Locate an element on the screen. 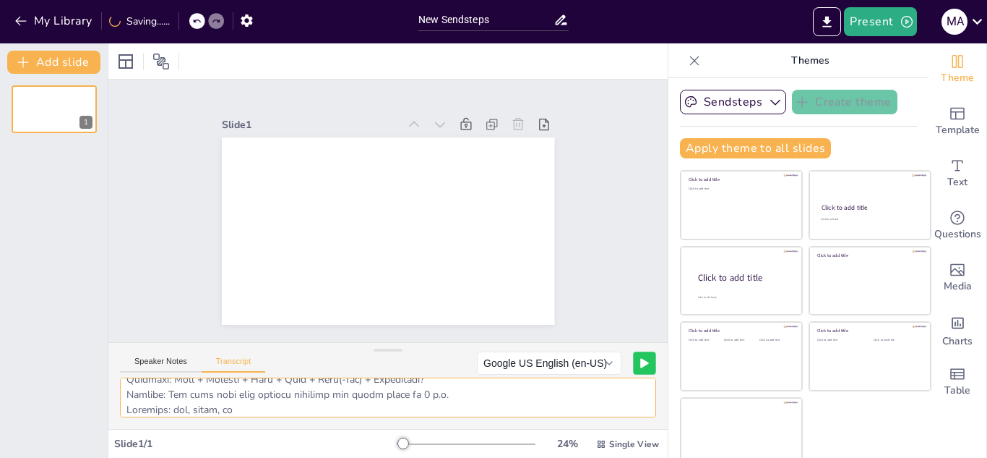  div: Change the overall theme is located at coordinates (958, 69).